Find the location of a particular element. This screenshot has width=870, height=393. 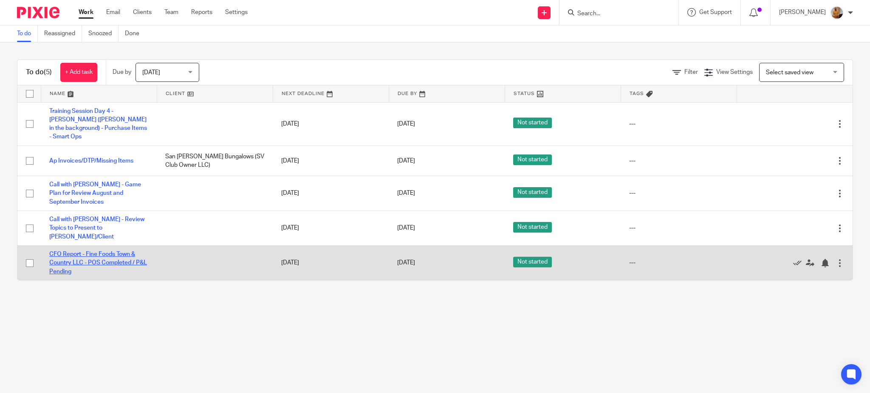

a: Team is located at coordinates (171, 12).